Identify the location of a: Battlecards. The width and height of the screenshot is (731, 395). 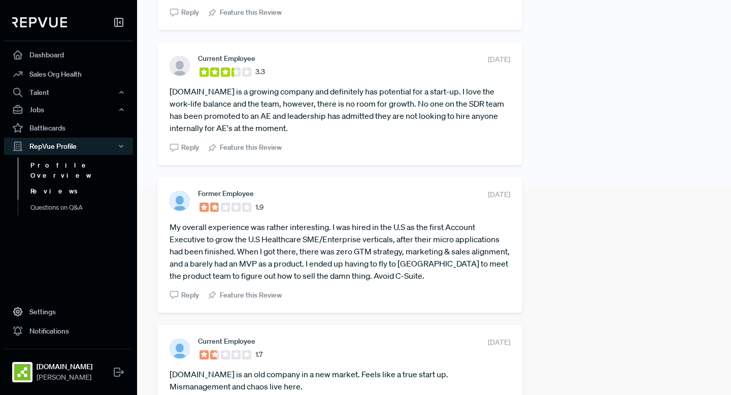
(68, 128).